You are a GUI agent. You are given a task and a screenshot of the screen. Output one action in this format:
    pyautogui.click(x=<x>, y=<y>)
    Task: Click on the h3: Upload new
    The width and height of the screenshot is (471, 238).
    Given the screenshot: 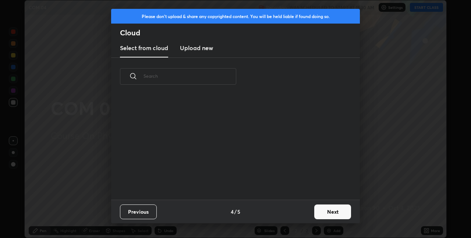 What is the action you would take?
    pyautogui.click(x=196, y=48)
    